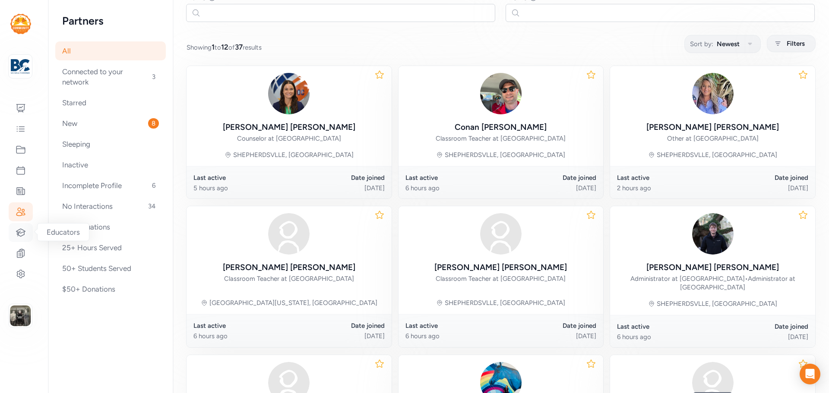 This screenshot has height=393, width=829. I want to click on div: Incomplete Profile, so click(110, 186).